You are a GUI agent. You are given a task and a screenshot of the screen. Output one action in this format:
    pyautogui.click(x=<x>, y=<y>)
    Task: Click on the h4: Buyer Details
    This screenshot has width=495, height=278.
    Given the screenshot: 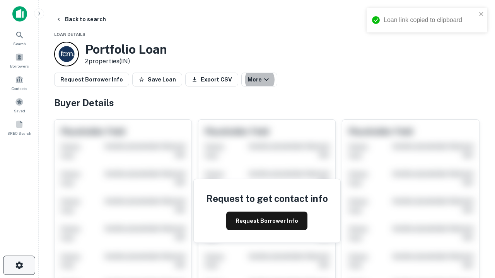 What is the action you would take?
    pyautogui.click(x=267, y=103)
    